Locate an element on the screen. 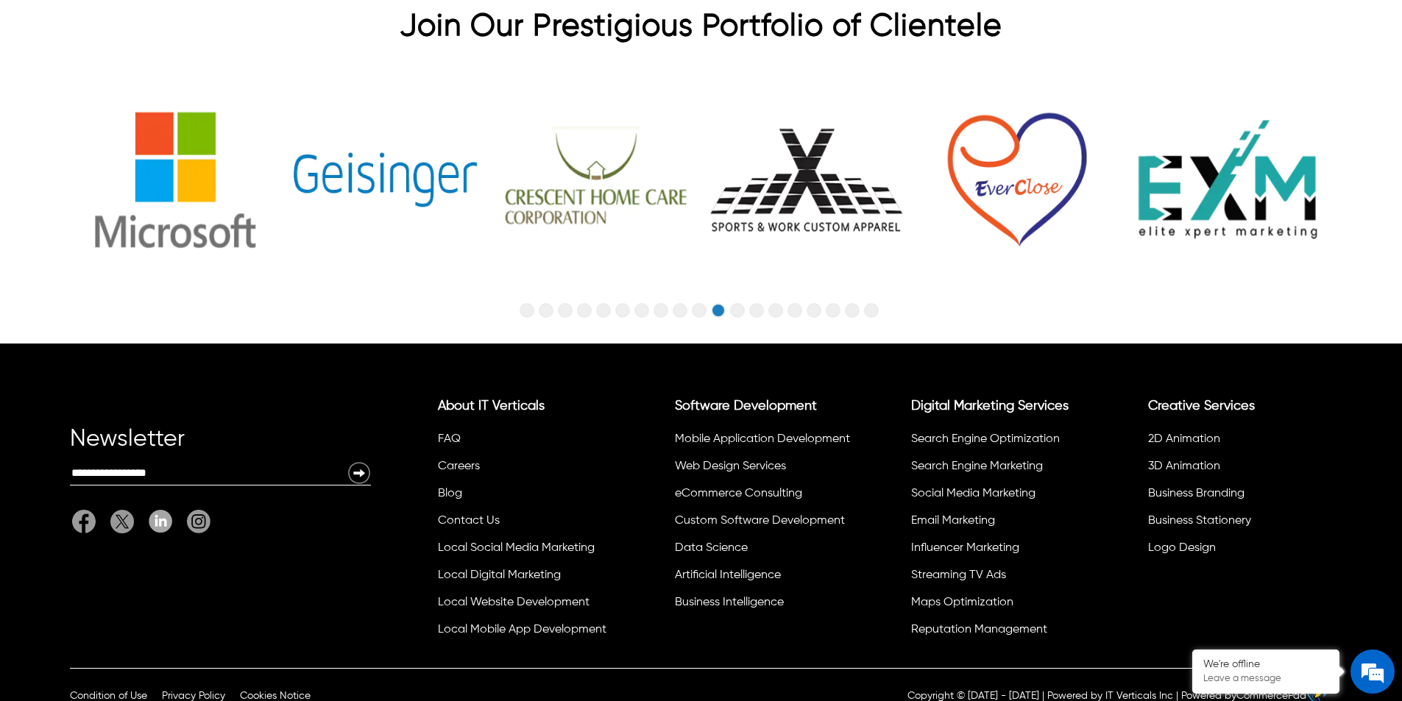  button: Go to slide 19 is located at coordinates (871, 311).